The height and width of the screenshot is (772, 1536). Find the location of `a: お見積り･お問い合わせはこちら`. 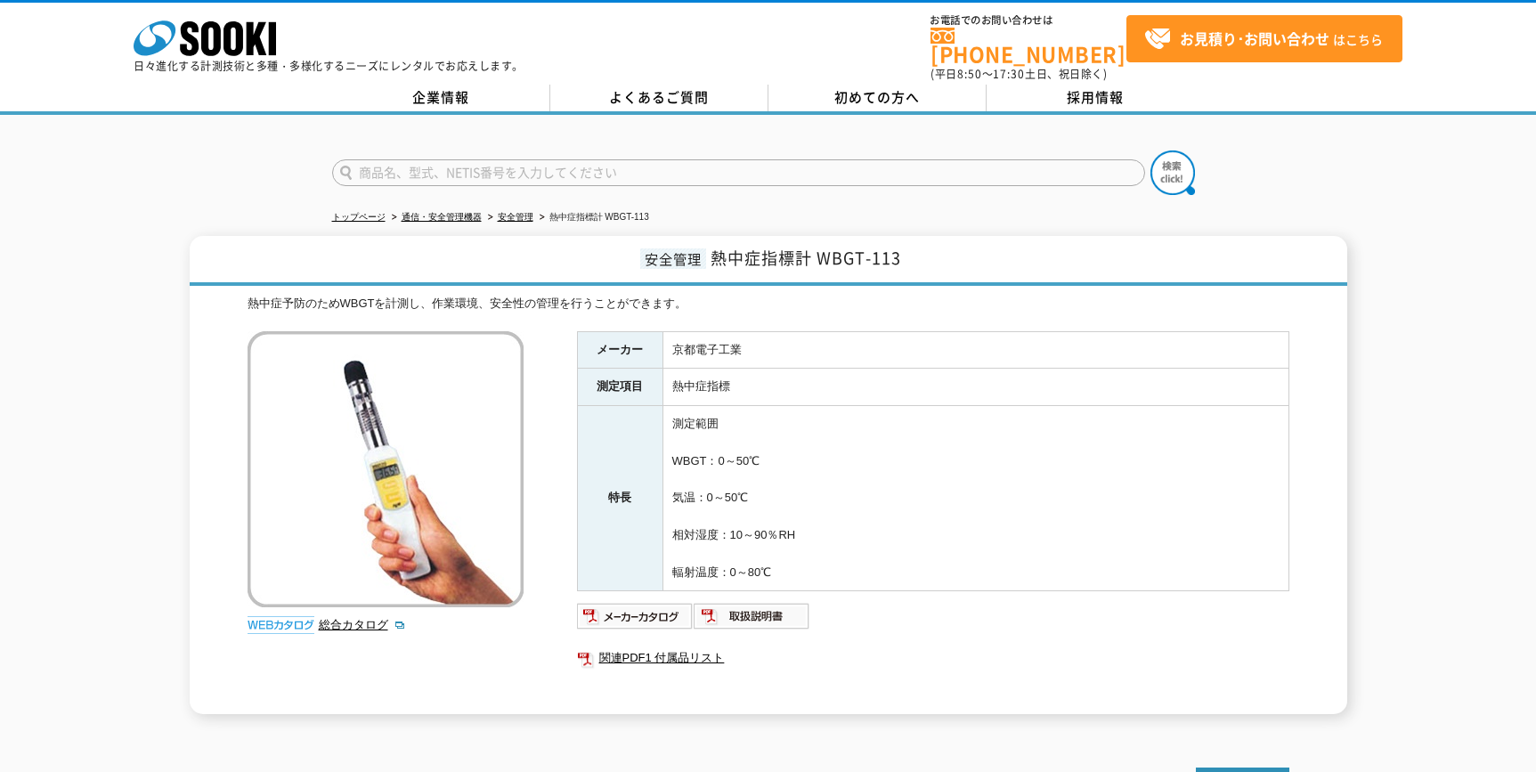

a: お見積り･お問い合わせはこちら is located at coordinates (1265, 38).